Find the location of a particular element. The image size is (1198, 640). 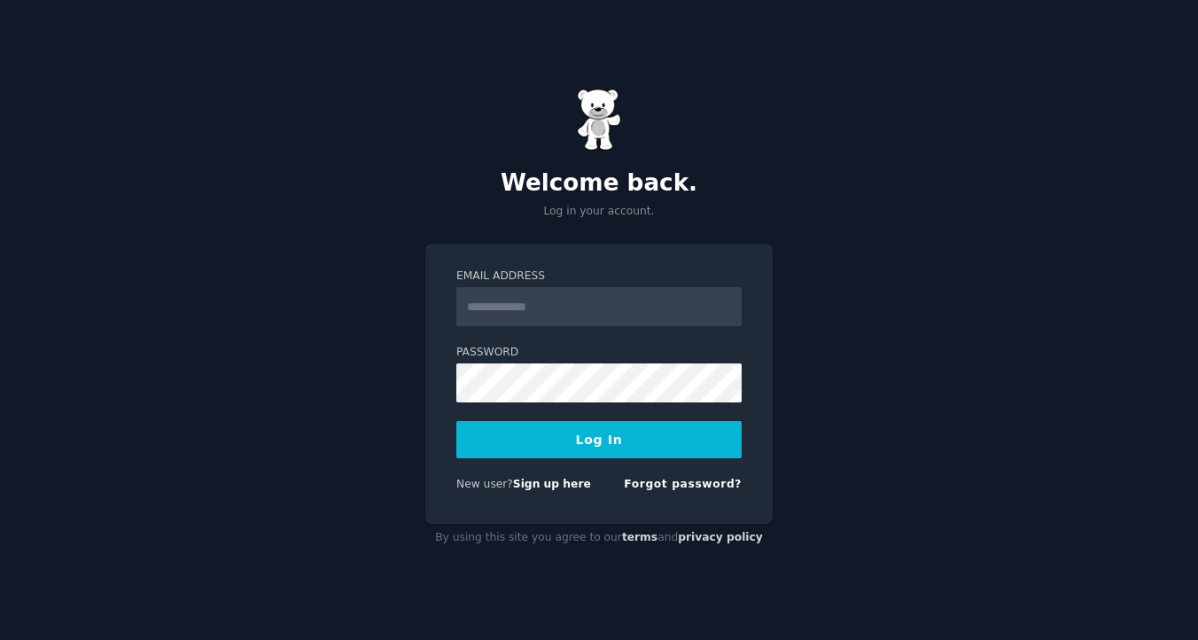

span: New user? is located at coordinates (485, 484).